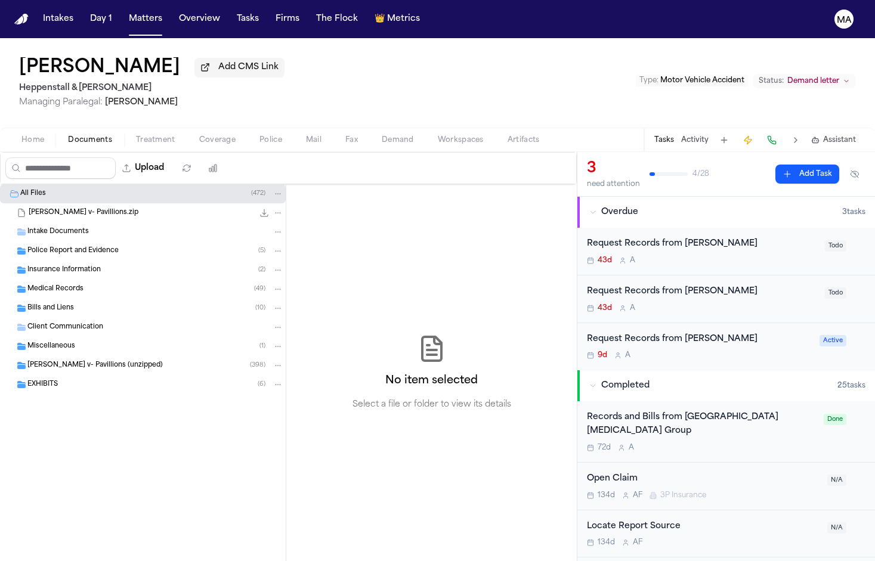  What do you see at coordinates (398, 140) in the screenshot?
I see `span: Demand` at bounding box center [398, 140].